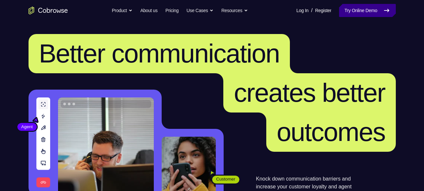 The width and height of the screenshot is (424, 191). I want to click on a: Pricing, so click(172, 10).